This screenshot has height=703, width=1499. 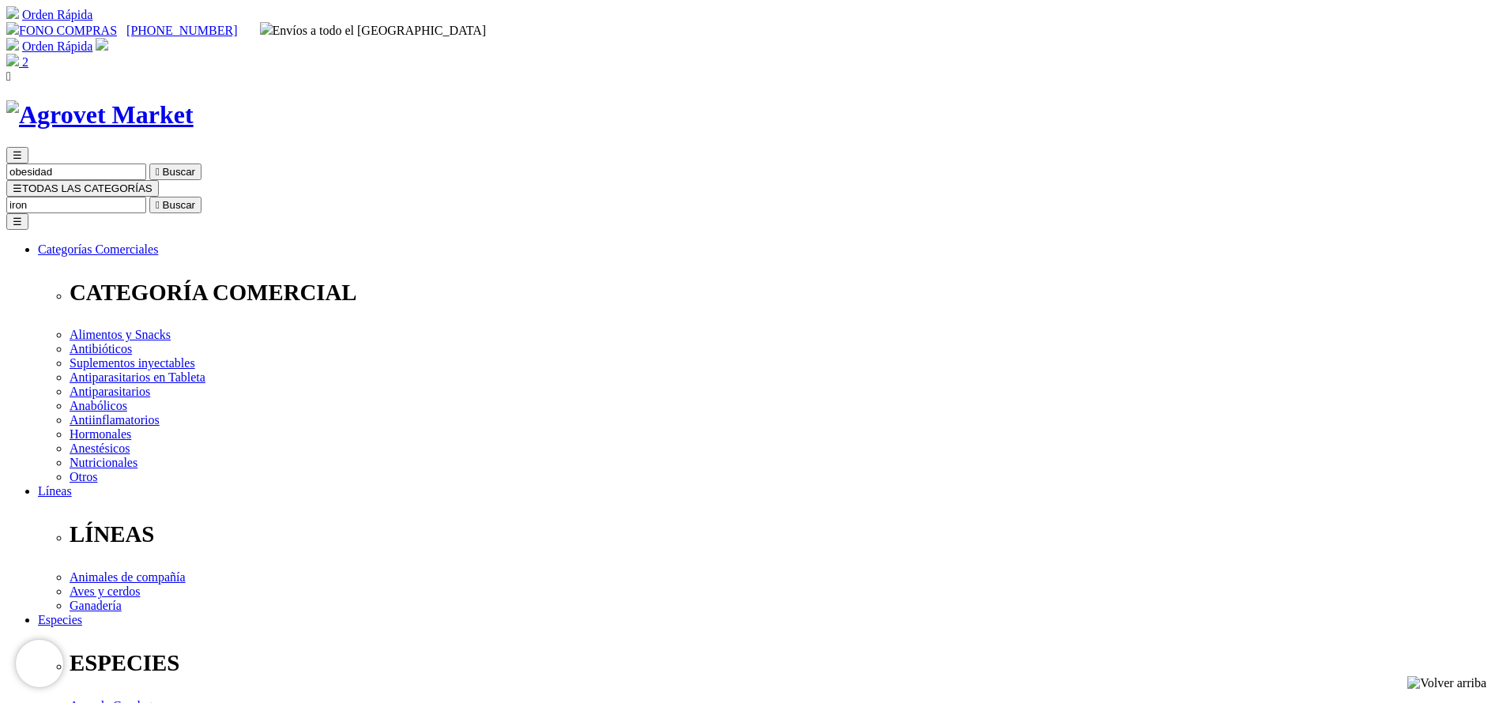 I want to click on a: FONO COMPRAS, so click(x=62, y=30).